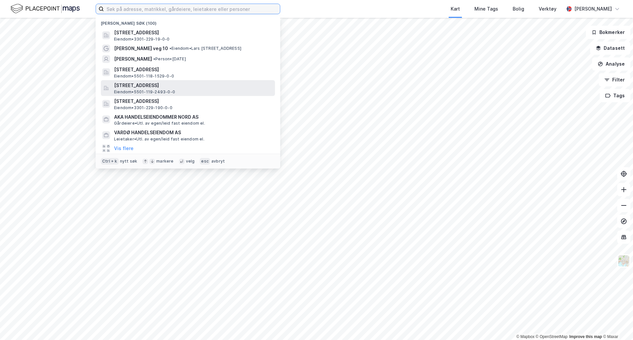  Describe the element at coordinates (159, 139) in the screenshot. I see `span: Leietaker • Utl. av egen/leid fast eiendom el.` at that location.